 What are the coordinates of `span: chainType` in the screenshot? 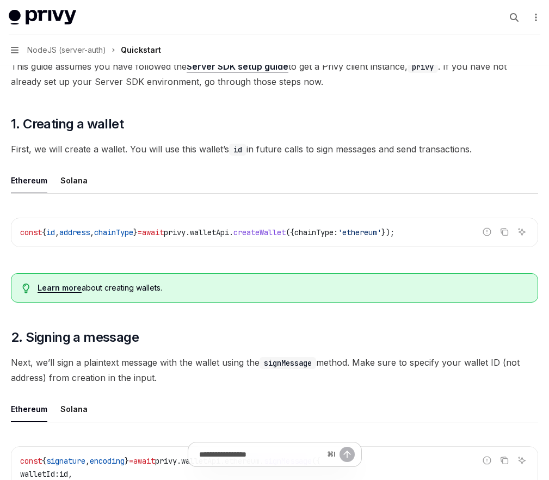 It's located at (114, 233).